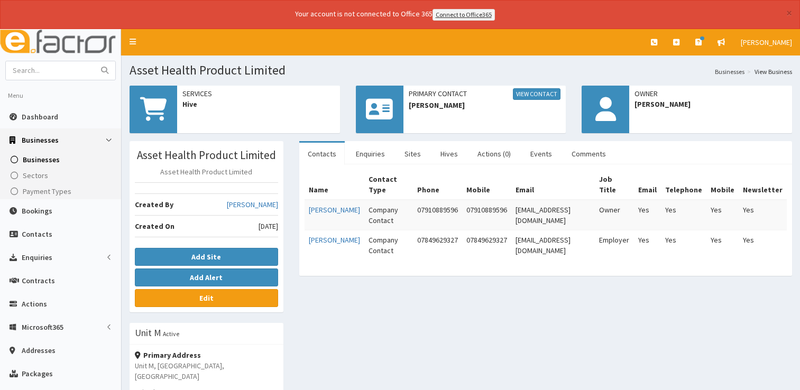 Image resolution: width=800 pixels, height=390 pixels. I want to click on a: Events, so click(541, 154).